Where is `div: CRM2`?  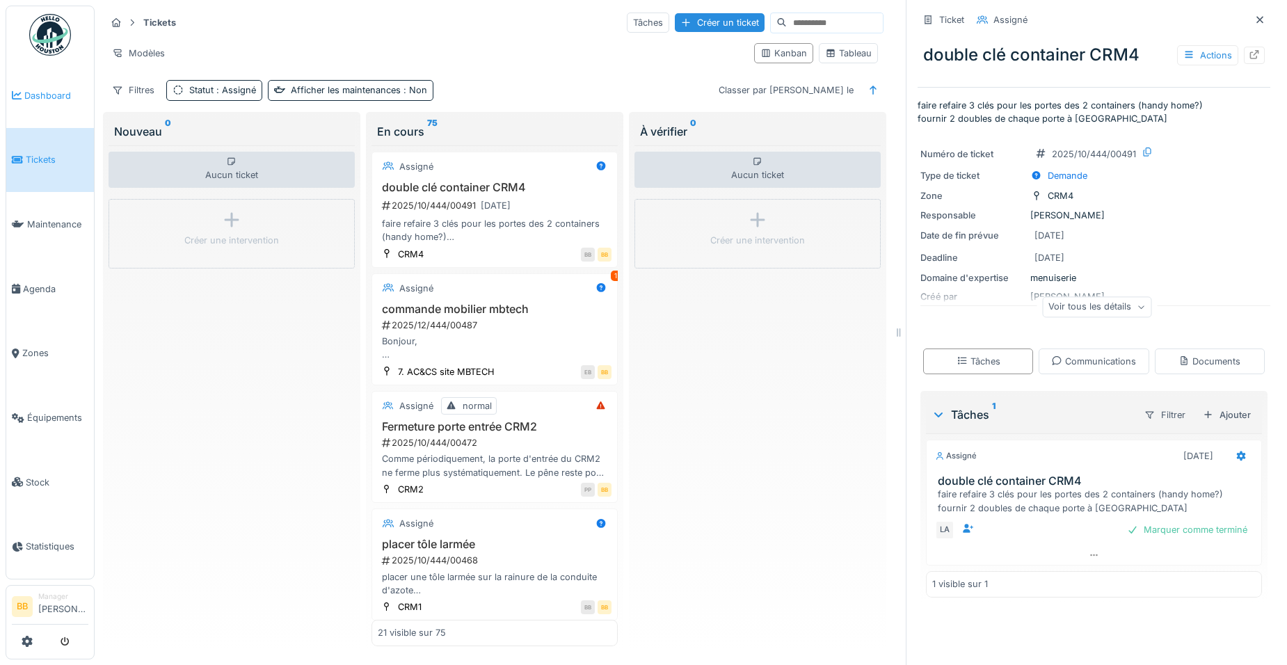 div: CRM2 is located at coordinates (411, 489).